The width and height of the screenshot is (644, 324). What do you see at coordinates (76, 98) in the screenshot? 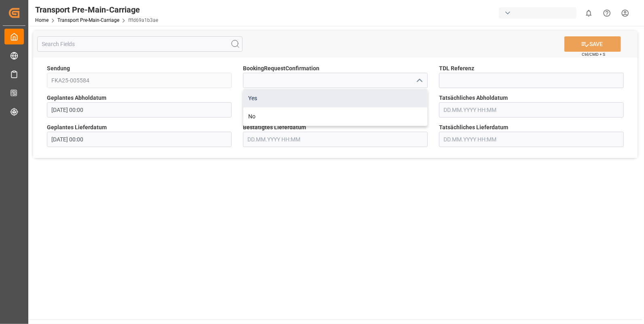
I see `span: Geplantes Abholdatum` at bounding box center [76, 98].